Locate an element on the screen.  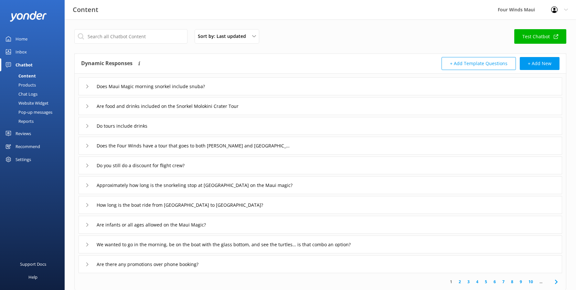
div: Reports is located at coordinates (19, 121).